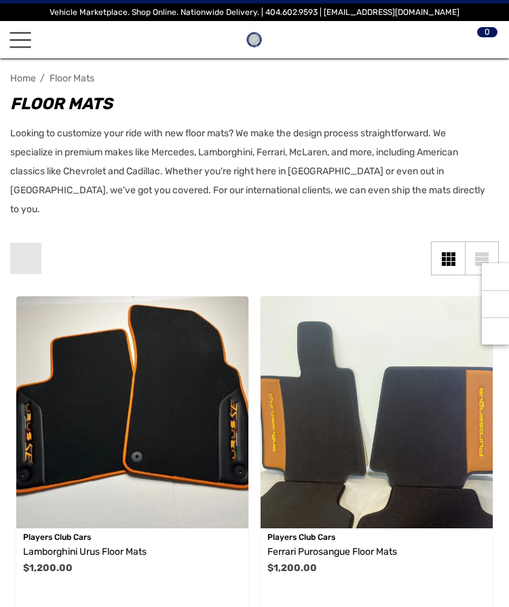  What do you see at coordinates (448, 258) in the screenshot?
I see `a: Grid View` at bounding box center [448, 258].